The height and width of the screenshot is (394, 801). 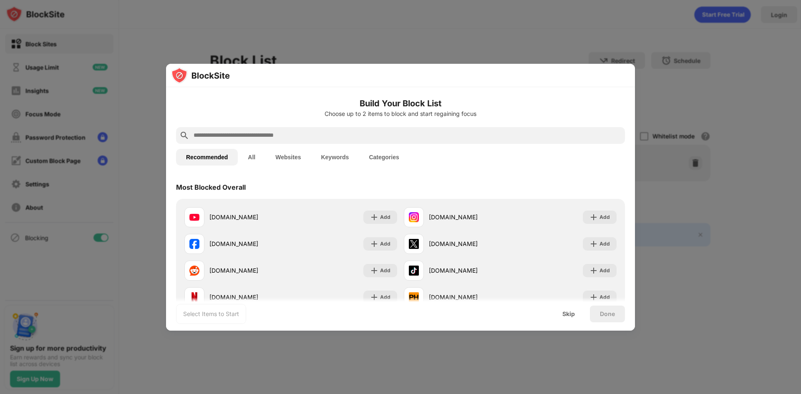 What do you see at coordinates (288, 157) in the screenshot?
I see `button: Websites` at bounding box center [288, 157].